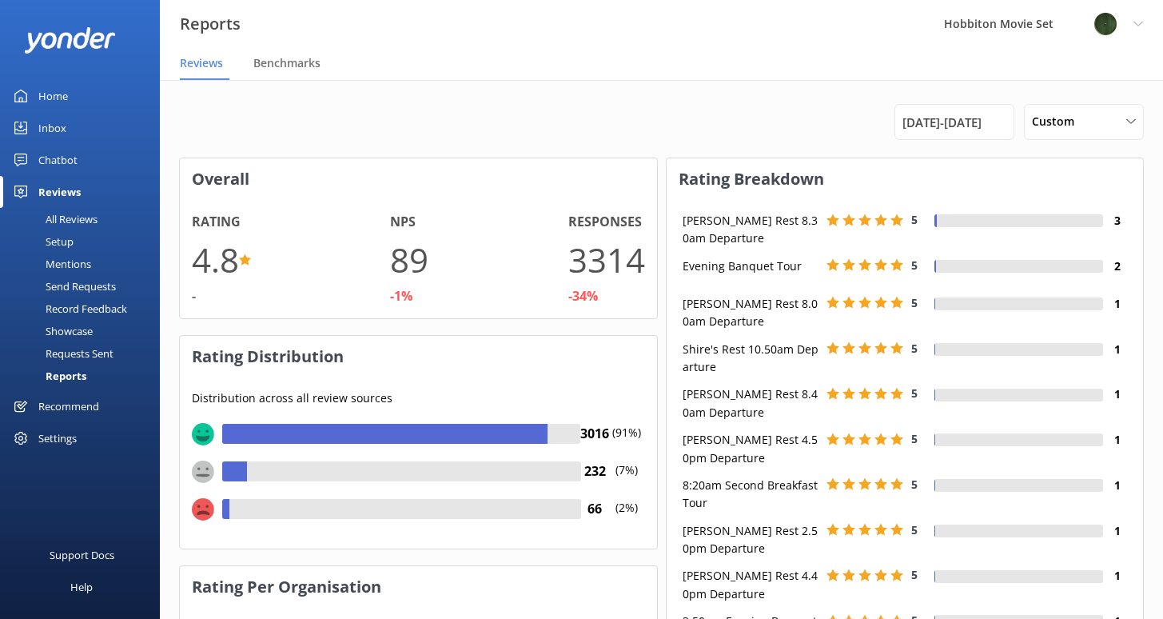 This screenshot has height=619, width=1163. Describe the element at coordinates (583, 296) in the screenshot. I see `div: -34%` at that location.